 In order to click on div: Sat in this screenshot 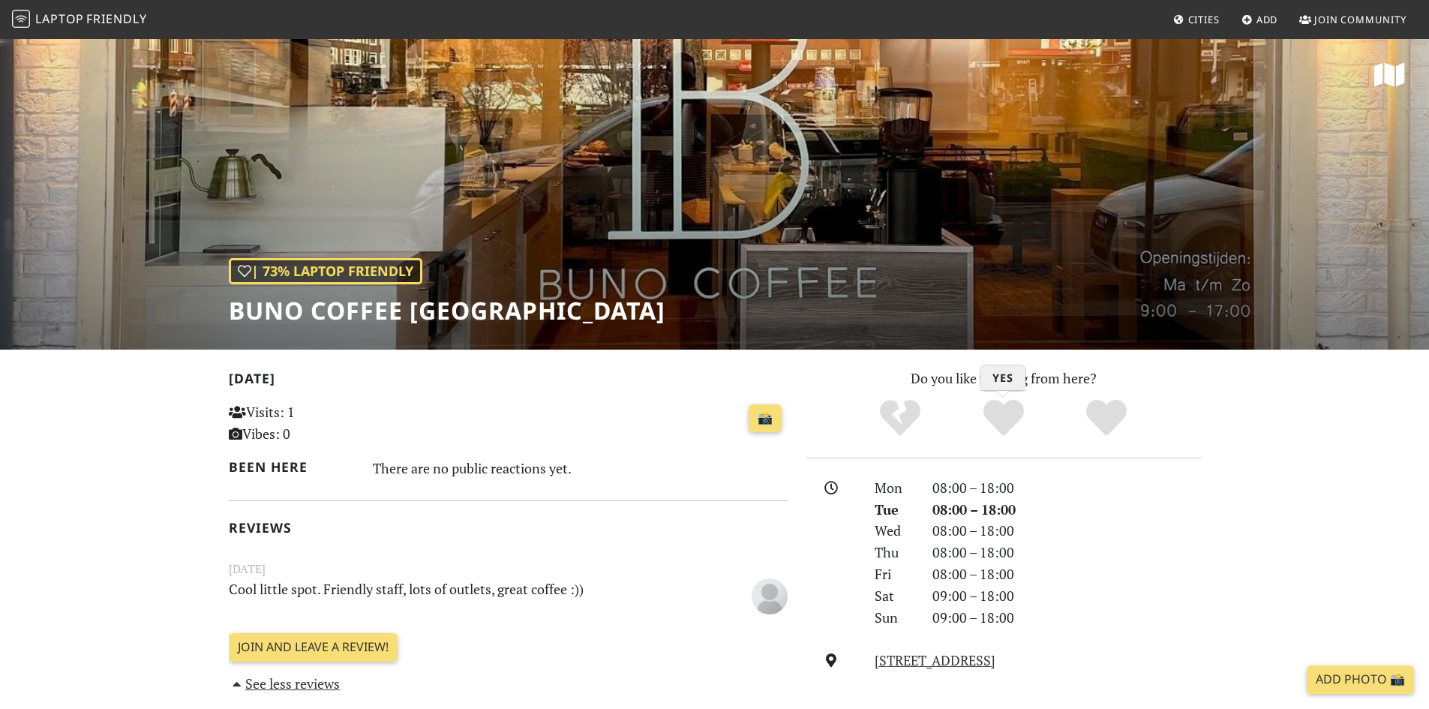, I will do `click(894, 596)`.